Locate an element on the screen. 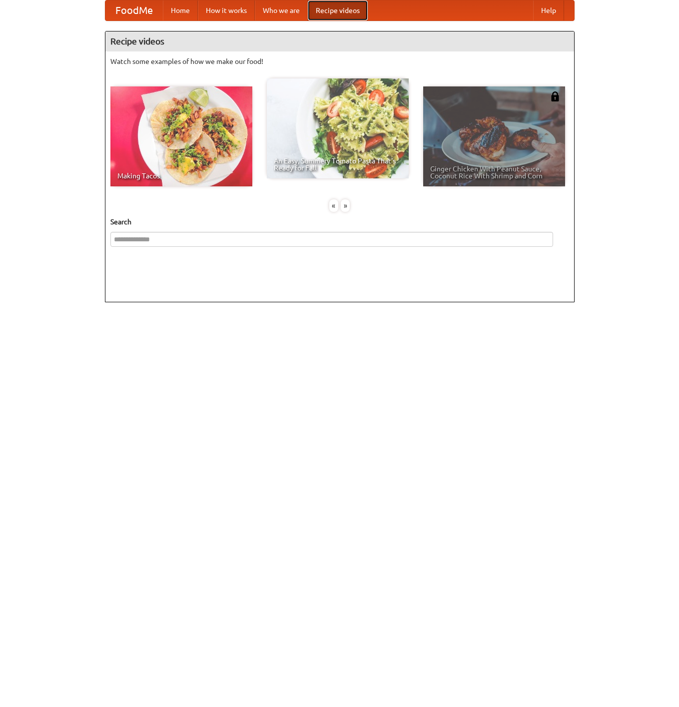  a: FoodMe is located at coordinates (134, 10).